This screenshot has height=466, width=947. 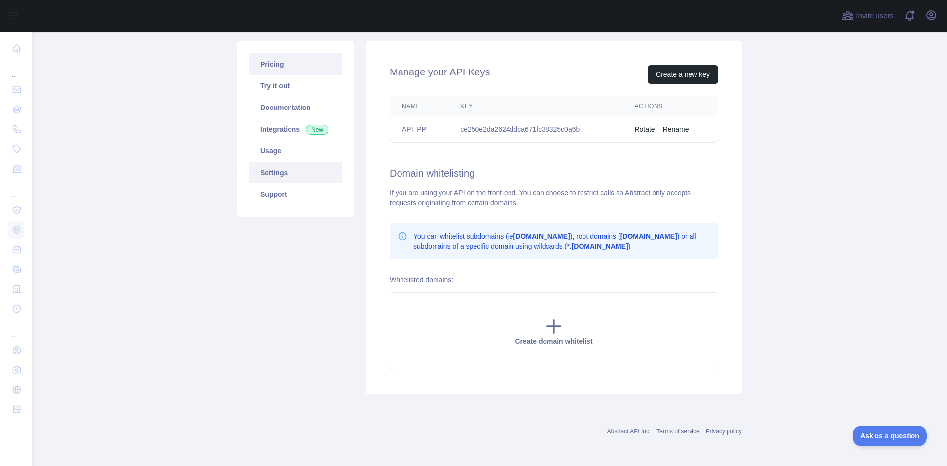 I want to click on th: Actions, so click(x=670, y=106).